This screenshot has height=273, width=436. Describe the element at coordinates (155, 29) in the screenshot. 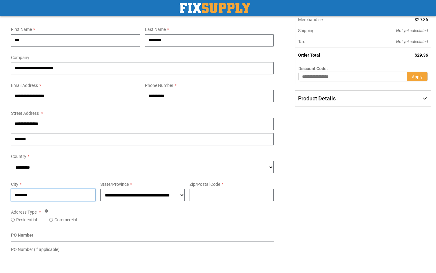

I see `span: Last Name` at that location.